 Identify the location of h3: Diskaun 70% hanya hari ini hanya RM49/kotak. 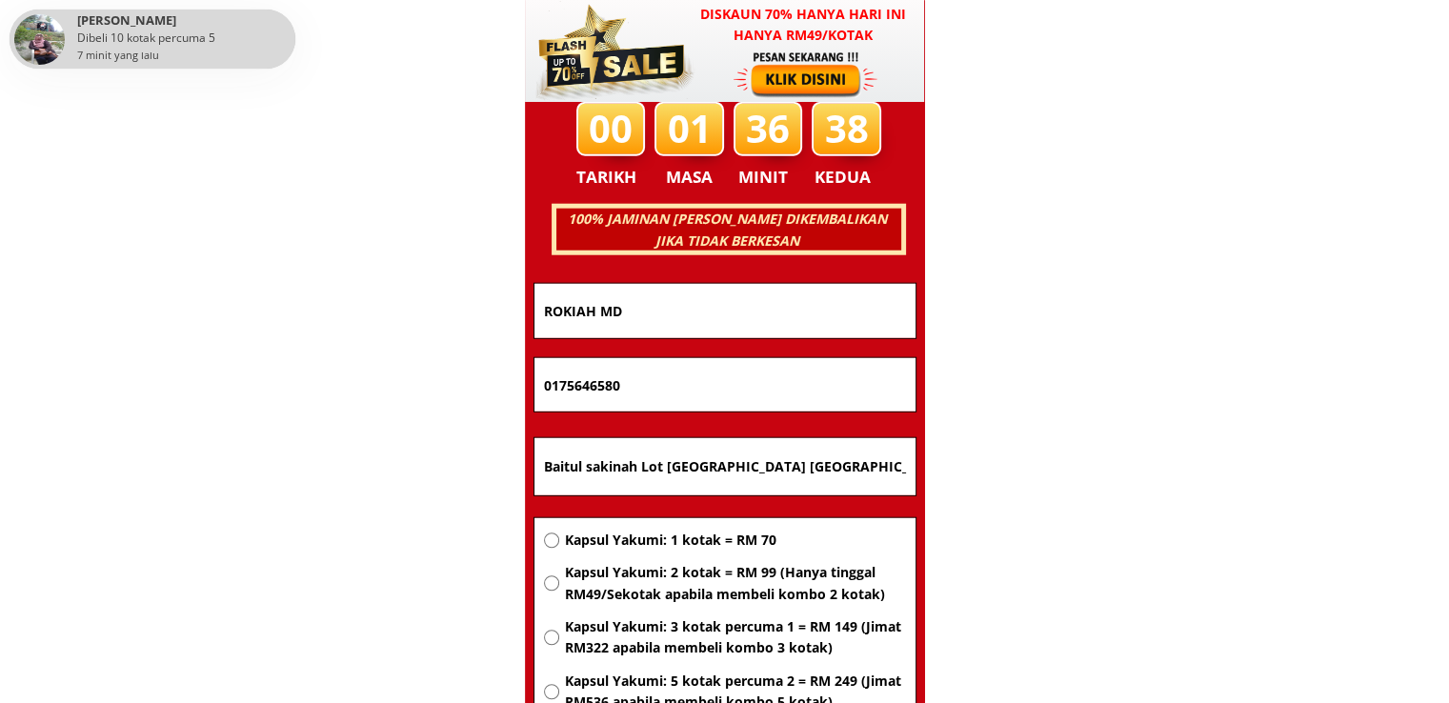
(803, 25).